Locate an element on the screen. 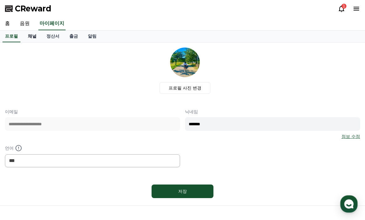 The width and height of the screenshot is (365, 220). a: 1 is located at coordinates (341, 9).